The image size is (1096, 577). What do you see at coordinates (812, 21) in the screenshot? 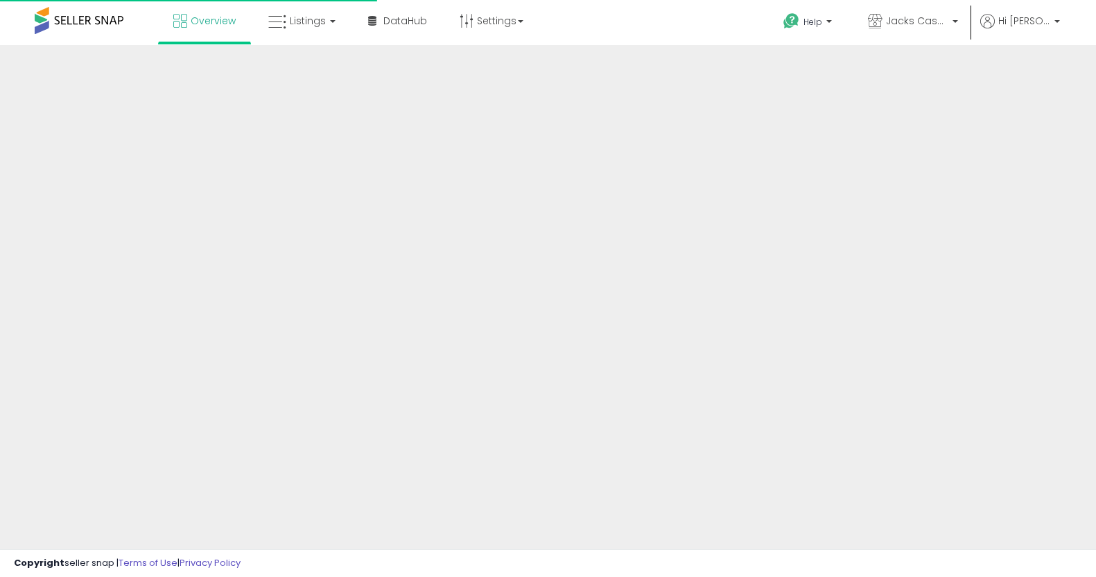
I see `span: Help` at bounding box center [812, 21].